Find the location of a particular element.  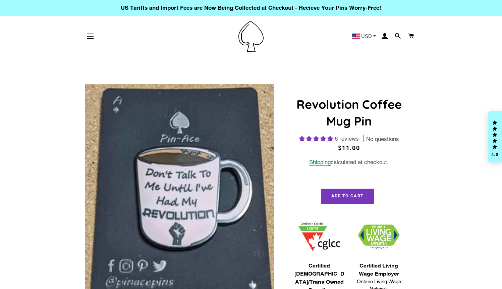

img: 1705457225.png is located at coordinates (319, 236).